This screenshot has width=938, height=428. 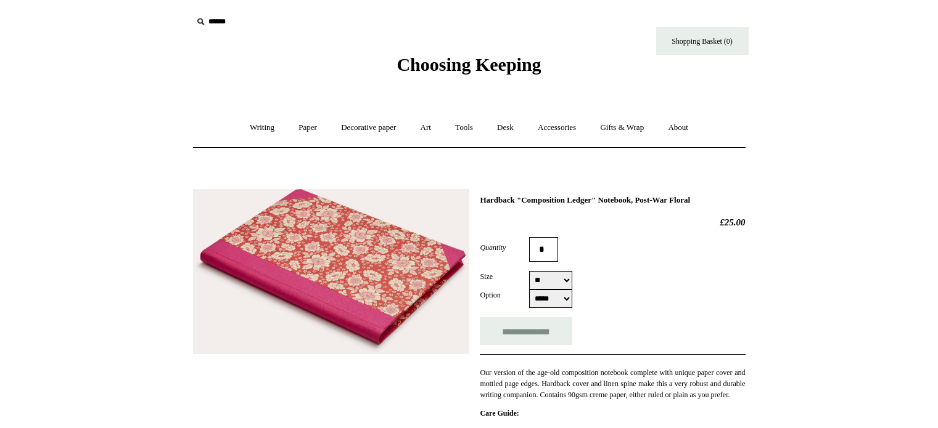 What do you see at coordinates (504, 277) in the screenshot?
I see `label: Size` at bounding box center [504, 277].